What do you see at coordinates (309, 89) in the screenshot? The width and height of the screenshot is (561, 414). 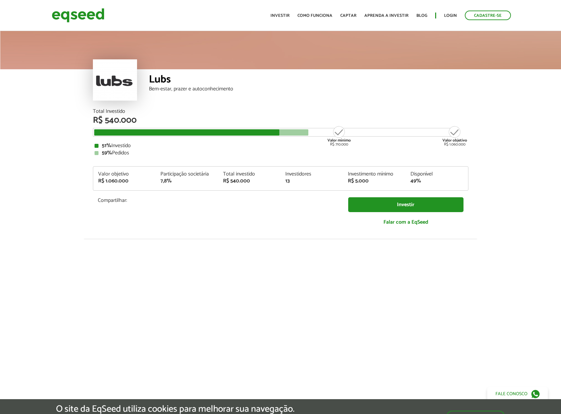 I see `div: Bem-estar, prazer e autoconhecimento` at bounding box center [309, 89].